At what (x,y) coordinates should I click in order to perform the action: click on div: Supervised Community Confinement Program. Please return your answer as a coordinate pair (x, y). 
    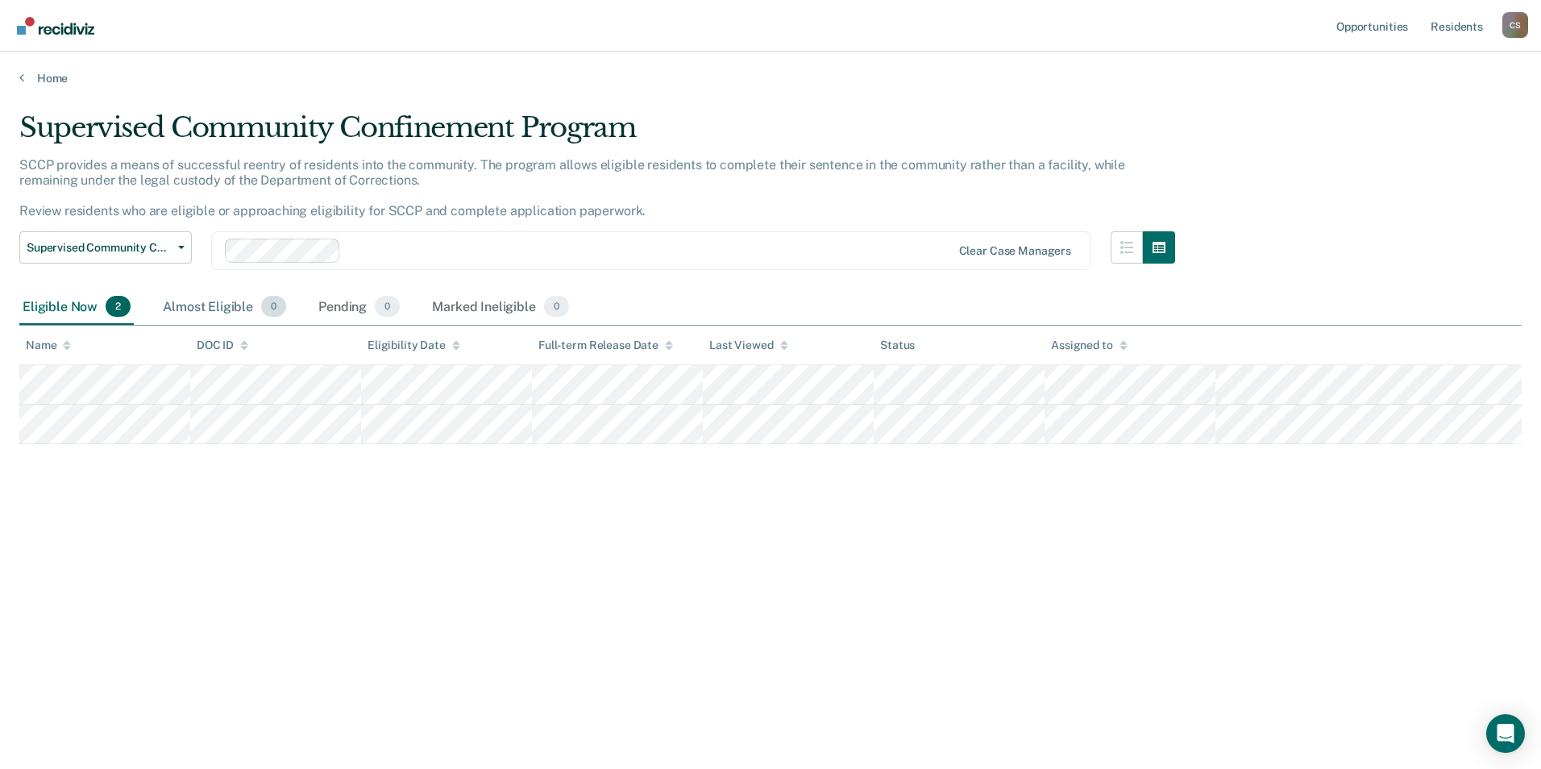
    Looking at the image, I should click on (597, 134).